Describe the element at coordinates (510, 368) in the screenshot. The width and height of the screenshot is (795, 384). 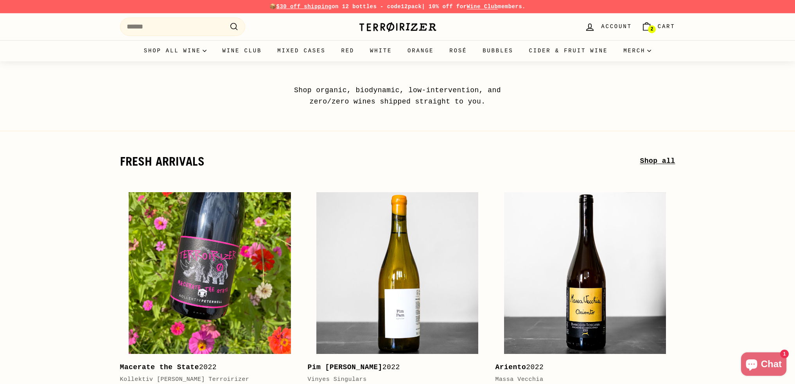
I see `b: Ariento` at that location.